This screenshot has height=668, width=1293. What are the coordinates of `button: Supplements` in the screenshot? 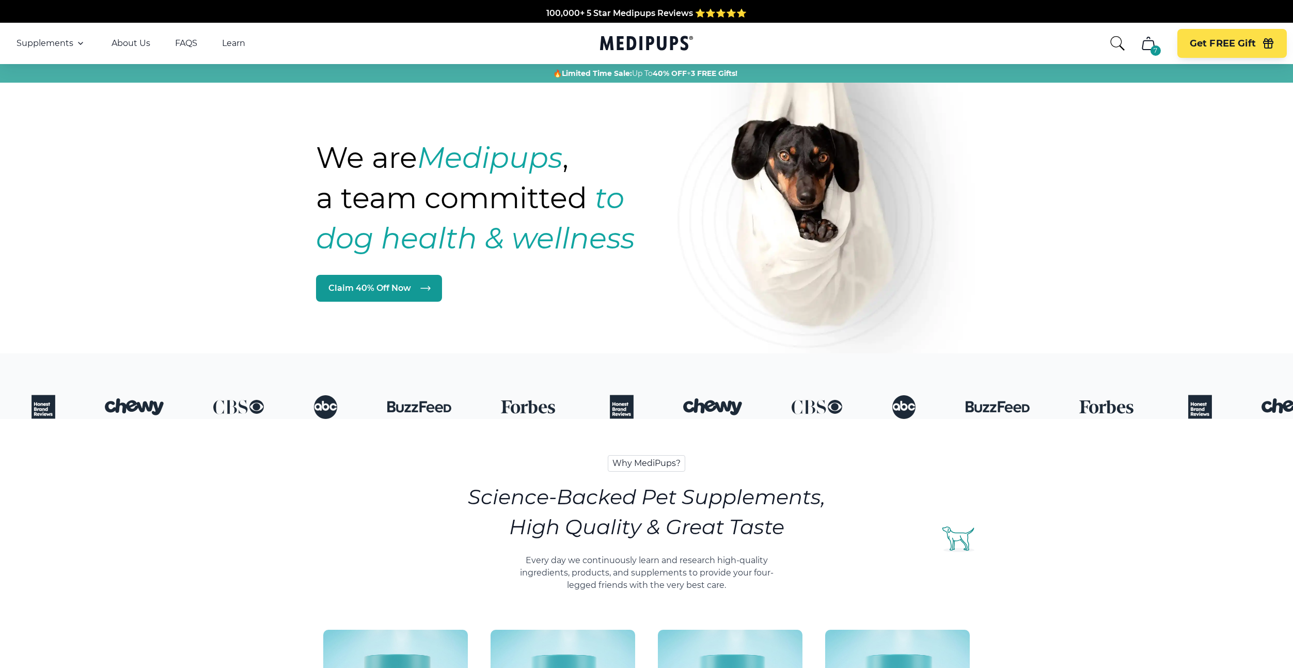 It's located at (52, 43).